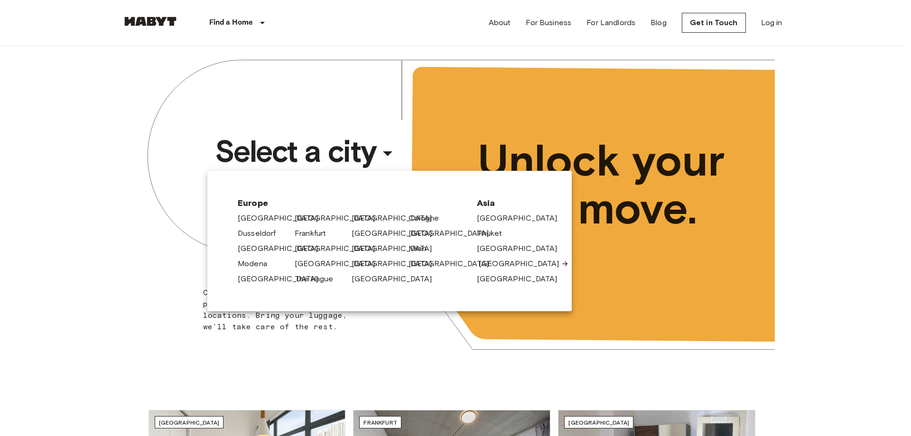  I want to click on a: Frankfurt, so click(315, 234).